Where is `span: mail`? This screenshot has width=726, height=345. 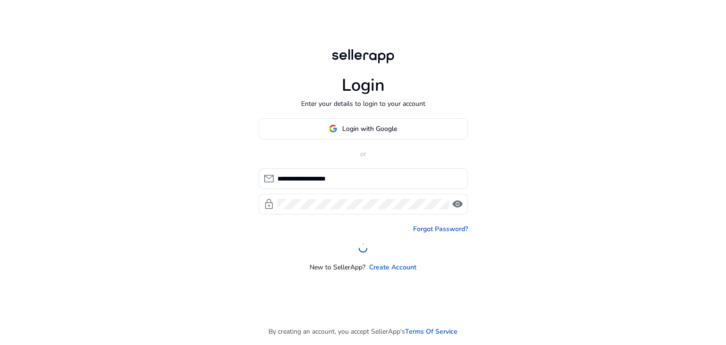 span: mail is located at coordinates (269, 179).